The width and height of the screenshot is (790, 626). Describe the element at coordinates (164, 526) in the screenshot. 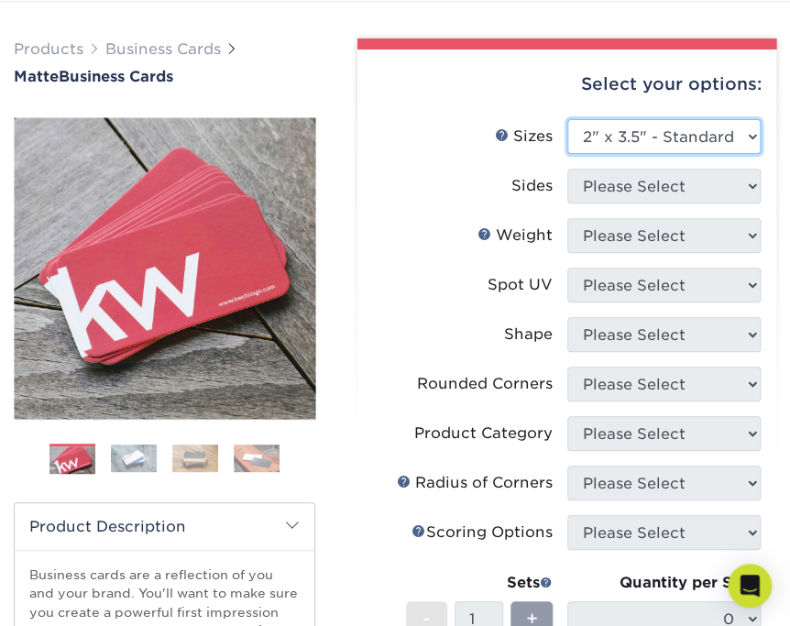

I see `h2: Product Description` at that location.